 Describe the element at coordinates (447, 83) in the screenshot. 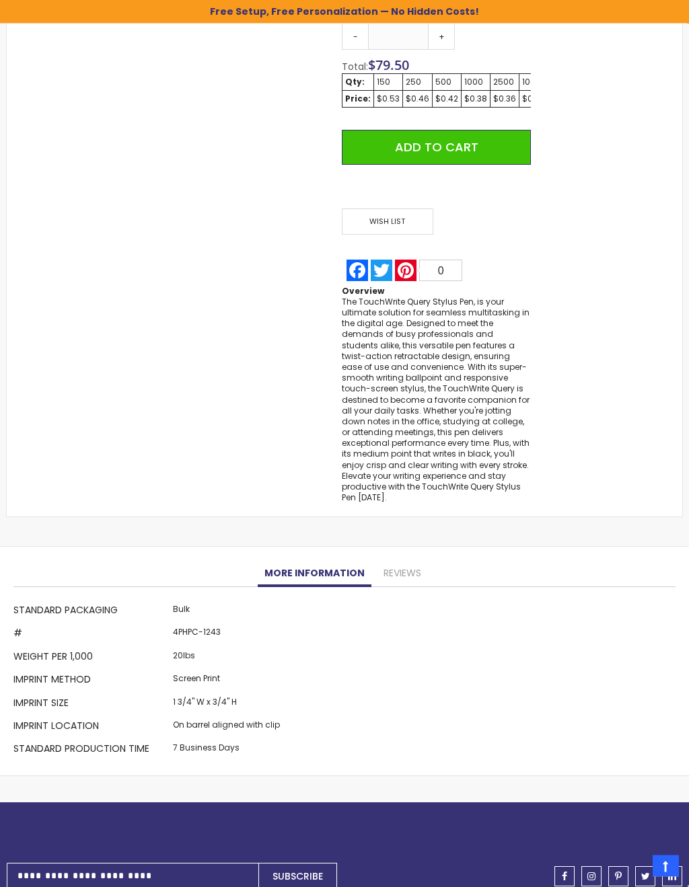

I see `div: 500` at that location.